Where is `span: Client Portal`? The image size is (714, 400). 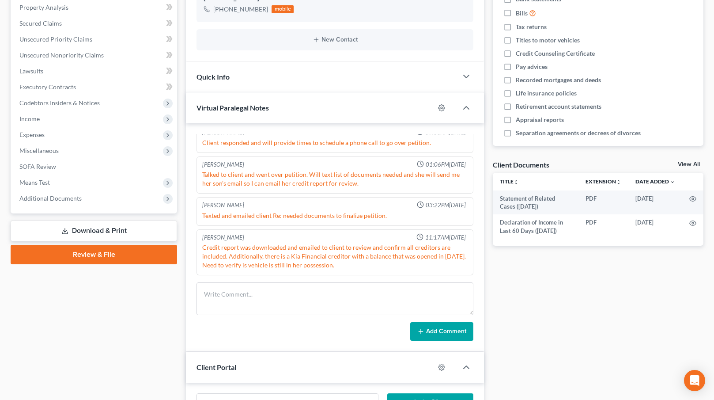
span: Client Portal is located at coordinates (216, 367).